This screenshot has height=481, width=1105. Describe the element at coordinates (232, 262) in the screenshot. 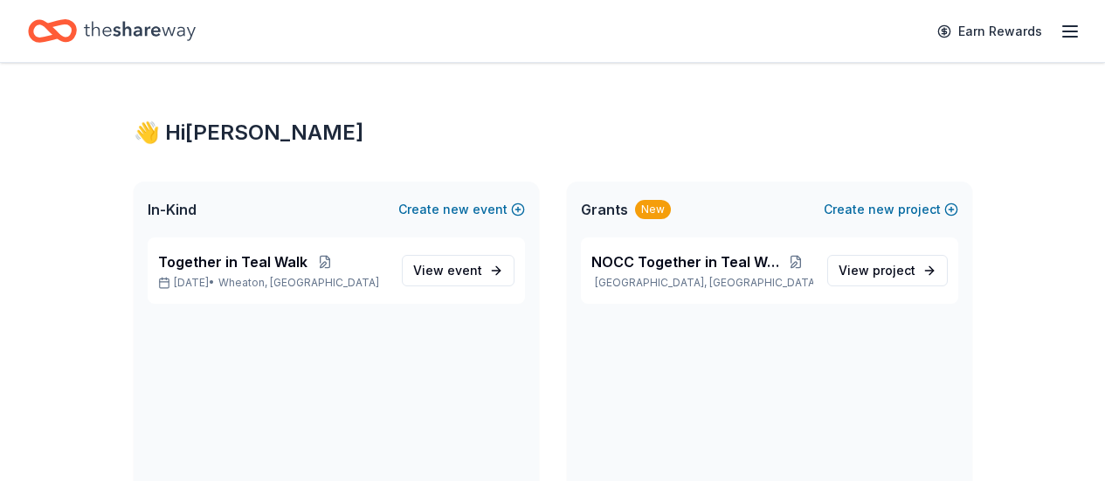

I see `span: Together in Teal Walk` at that location.